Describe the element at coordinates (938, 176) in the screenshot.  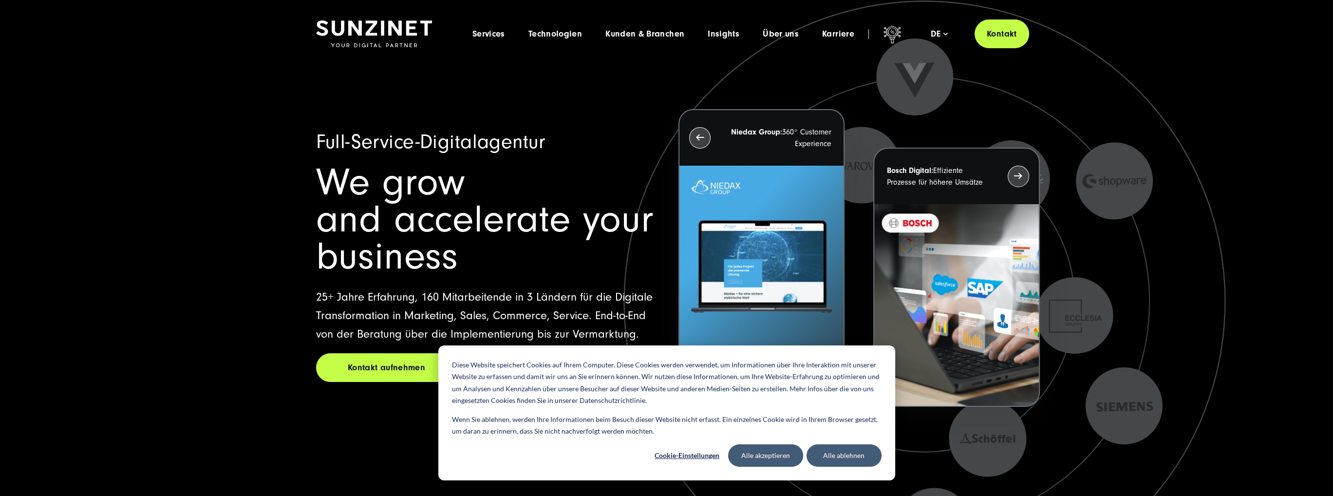
I see `p: Effiziente Prozesse für höhere Umsätze` at that location.